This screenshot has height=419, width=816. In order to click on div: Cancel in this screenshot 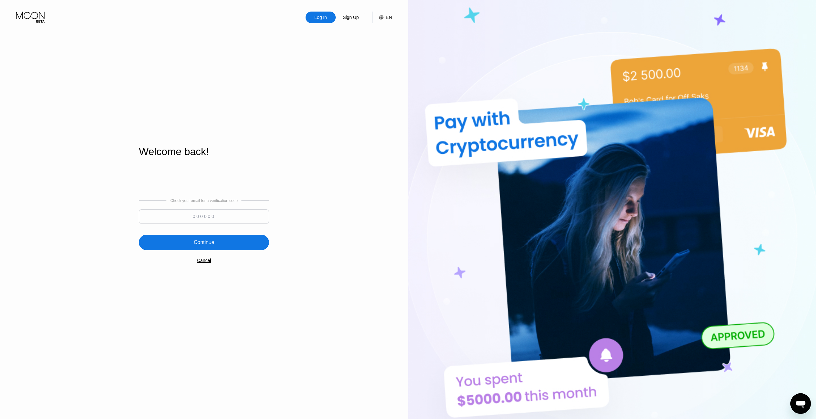, I will do `click(204, 260)`.